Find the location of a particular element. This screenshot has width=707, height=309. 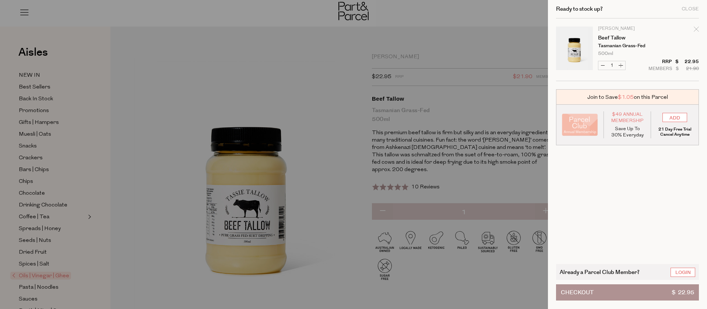

div: Close is located at coordinates (690, 9).